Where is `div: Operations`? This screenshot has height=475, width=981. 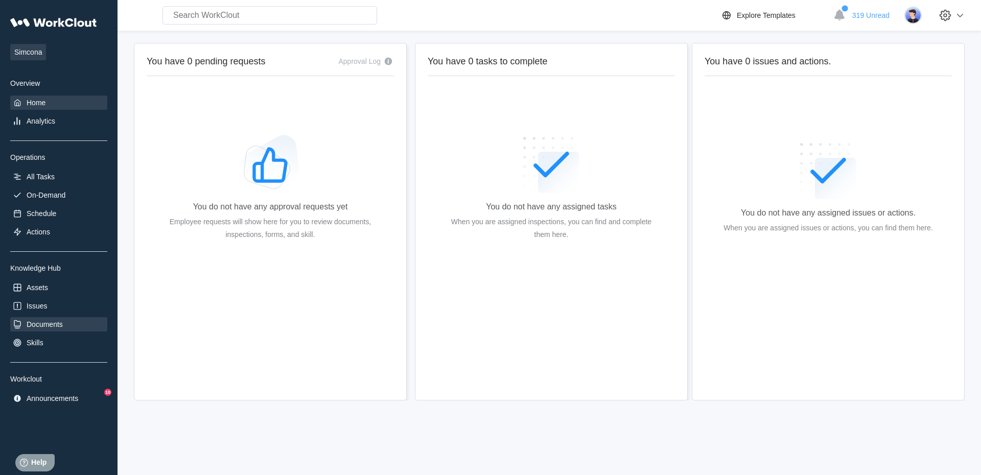 div: Operations is located at coordinates (59, 157).